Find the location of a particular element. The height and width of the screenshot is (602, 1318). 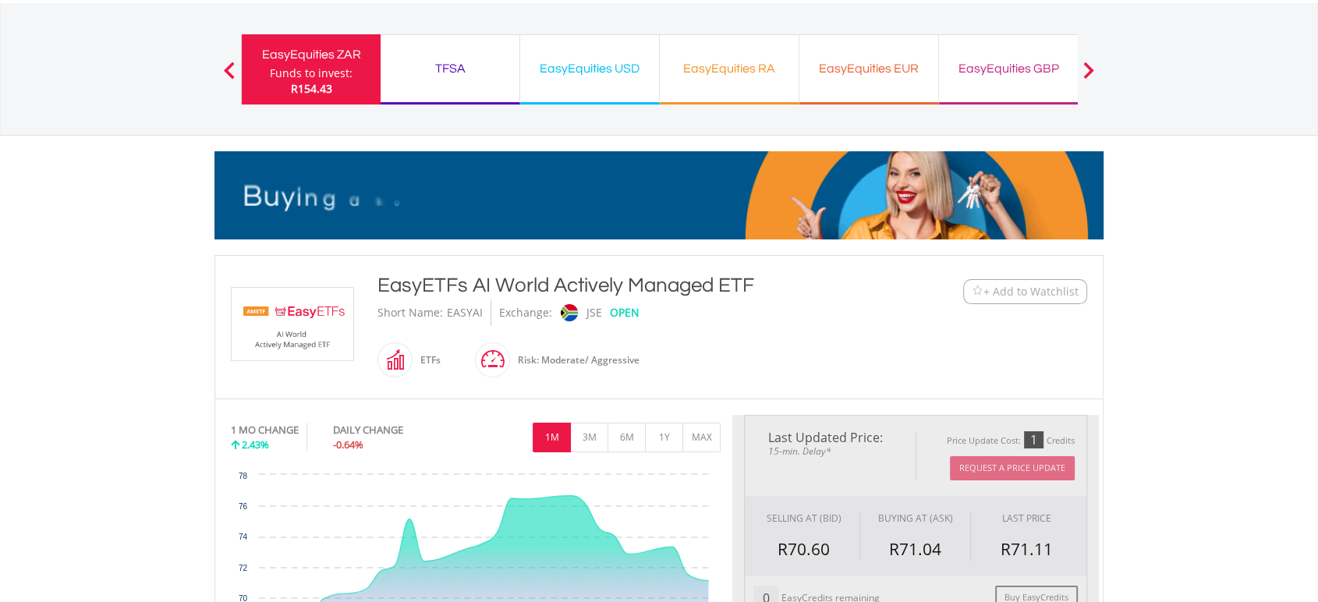

button: Next is located at coordinates (1088, 77).